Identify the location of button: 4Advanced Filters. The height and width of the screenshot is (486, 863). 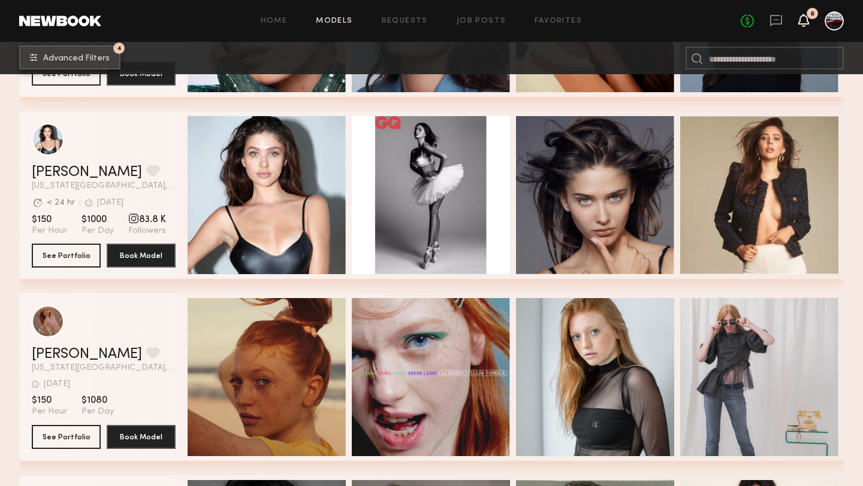
(69, 58).